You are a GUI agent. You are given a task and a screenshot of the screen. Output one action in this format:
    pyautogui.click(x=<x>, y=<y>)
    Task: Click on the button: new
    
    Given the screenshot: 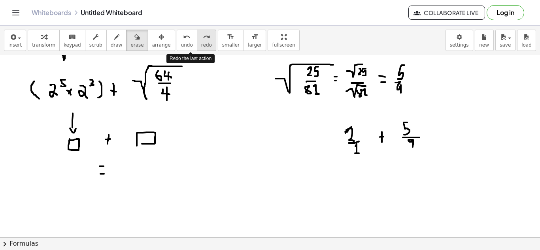 What is the action you would take?
    pyautogui.click(x=484, y=40)
    